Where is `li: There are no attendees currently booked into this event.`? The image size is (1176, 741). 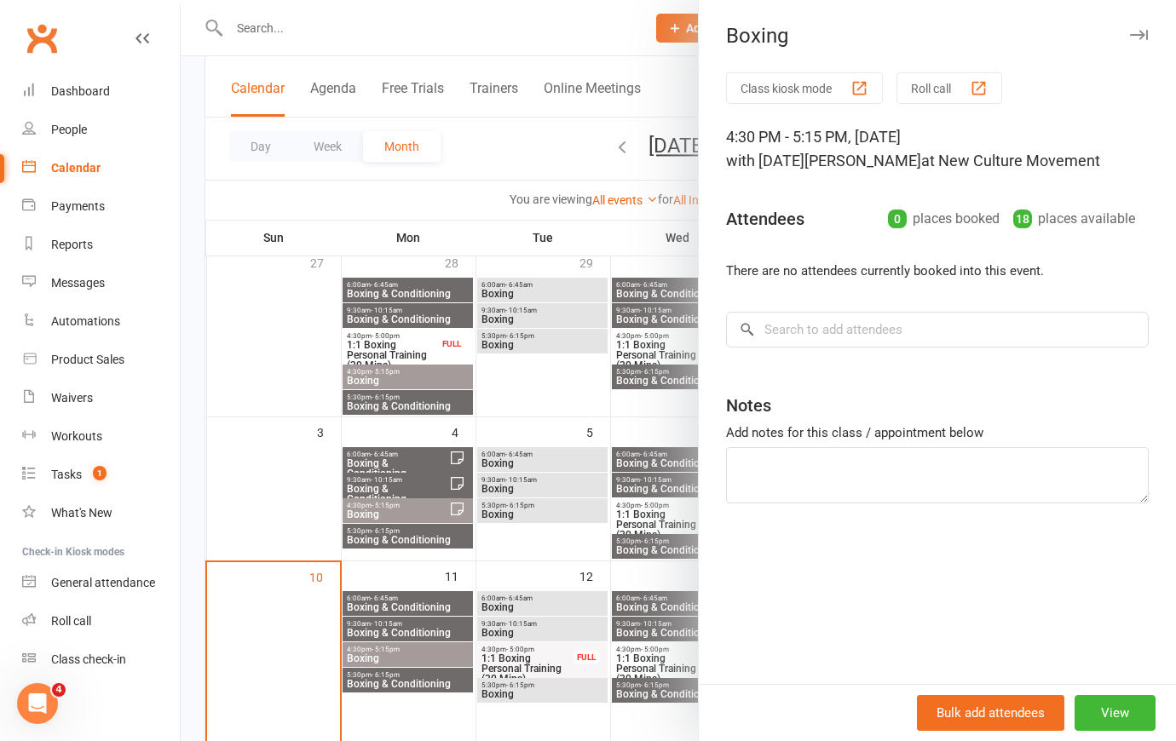 li: There are no attendees currently booked into this event. is located at coordinates (937, 271).